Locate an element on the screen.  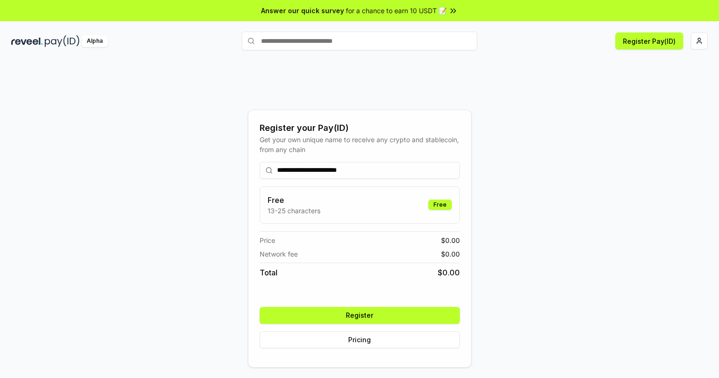
span: Answer our quick survey is located at coordinates (302, 10).